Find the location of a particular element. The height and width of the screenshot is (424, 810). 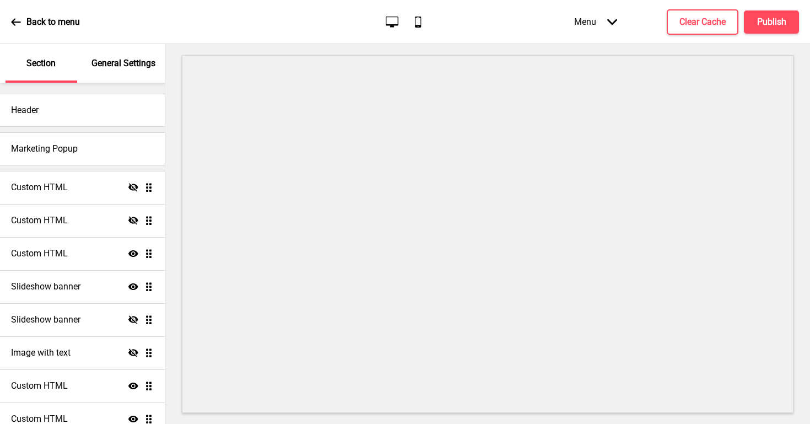

p: Back to menu is located at coordinates (53, 22).